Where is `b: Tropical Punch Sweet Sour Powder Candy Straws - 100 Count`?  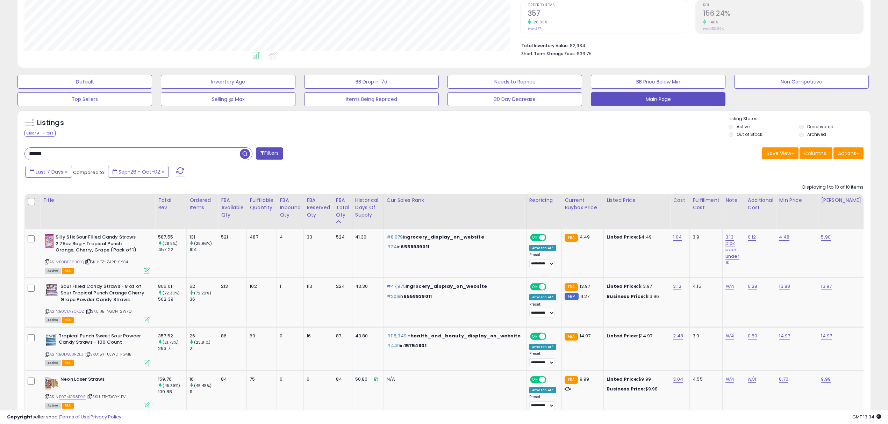
b: Tropical Punch Sweet Sour Powder Candy Straws - 100 Count is located at coordinates (101, 341).